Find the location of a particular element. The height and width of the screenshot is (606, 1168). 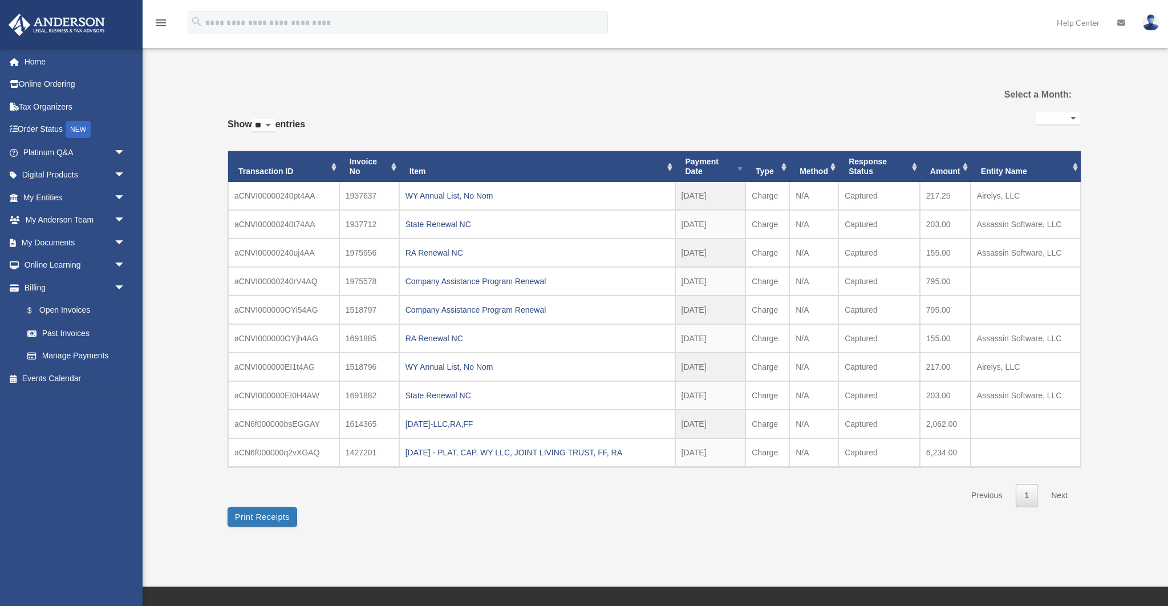

td: Airelys, LLC is located at coordinates (1026, 196).